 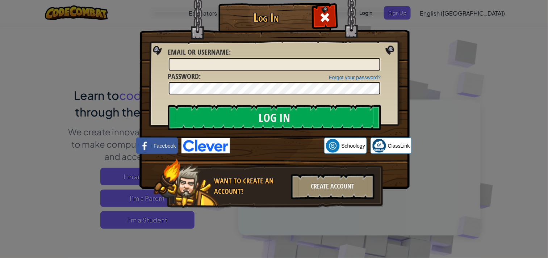 I want to click on input: Log In, so click(x=275, y=118).